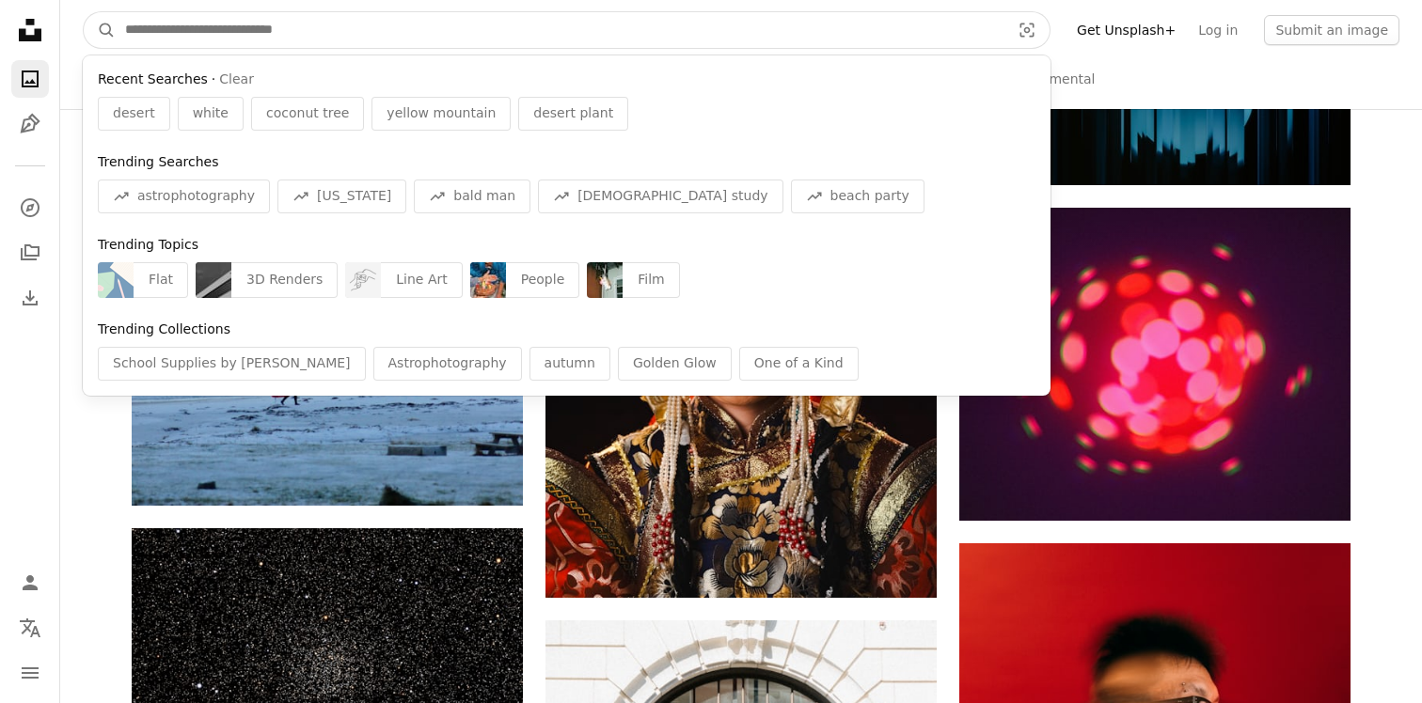  I want to click on div: People, so click(542, 280).